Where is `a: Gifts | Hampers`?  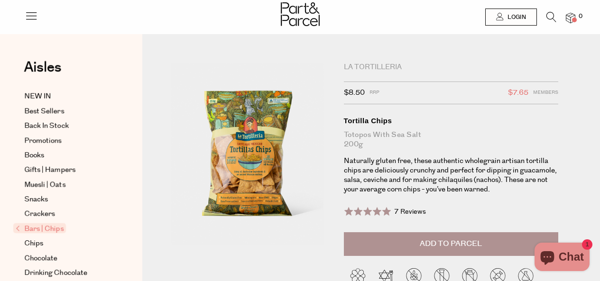 a: Gifts | Hampers is located at coordinates (67, 170).